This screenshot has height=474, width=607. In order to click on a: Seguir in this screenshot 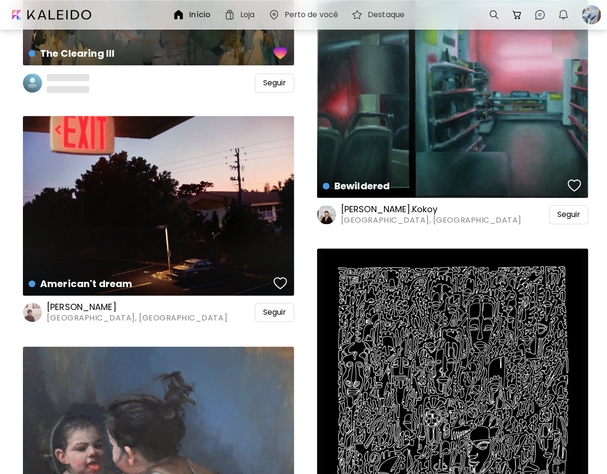, I will do `click(158, 83)`.